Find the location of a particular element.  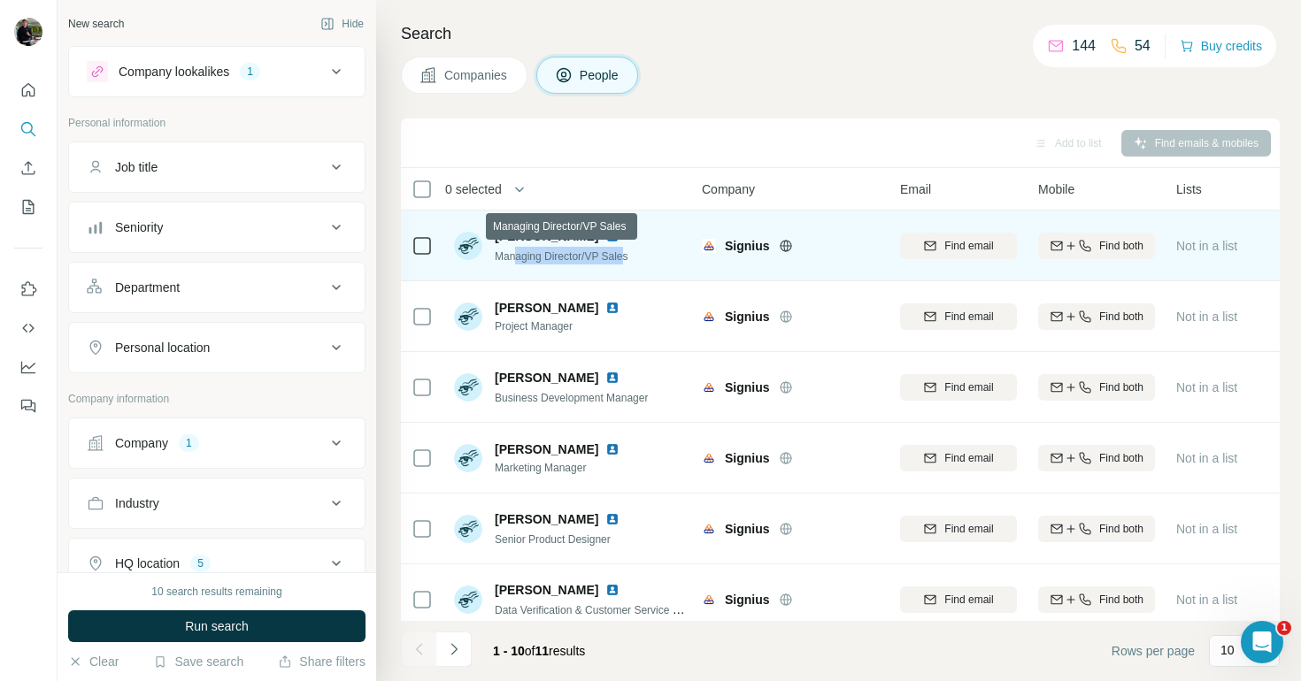

button: Quick start is located at coordinates (28, 90).